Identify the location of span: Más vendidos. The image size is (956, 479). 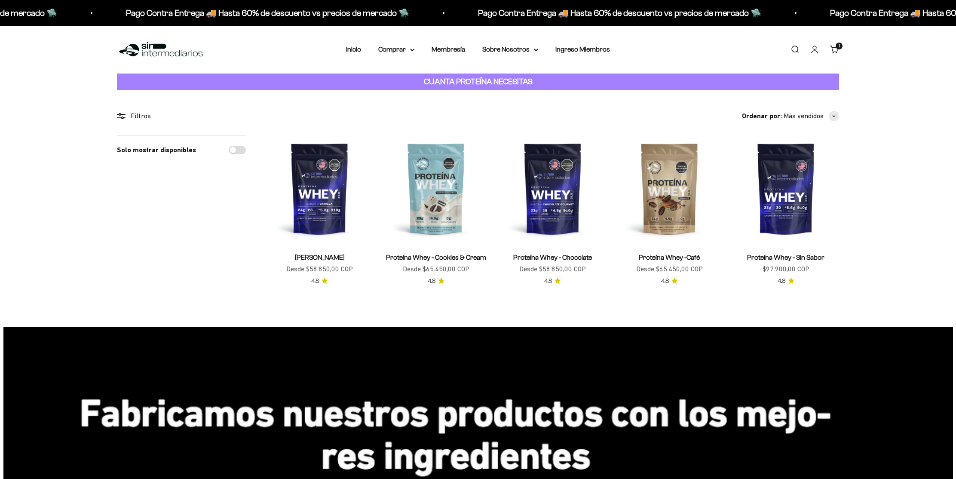
(803, 116).